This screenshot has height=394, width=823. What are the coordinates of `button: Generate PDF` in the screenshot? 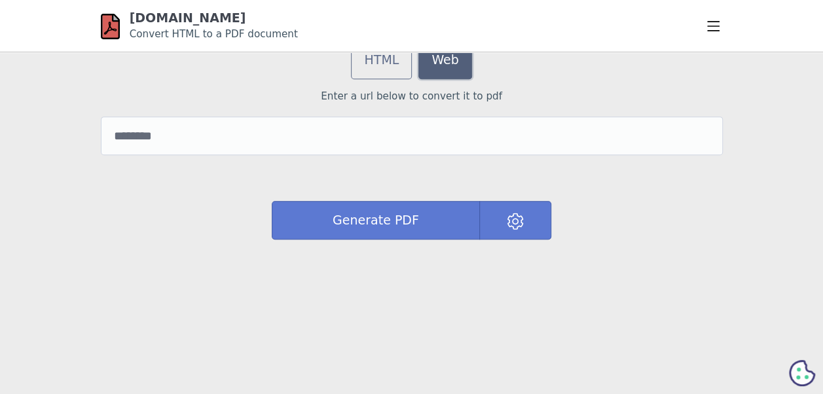 It's located at (376, 220).